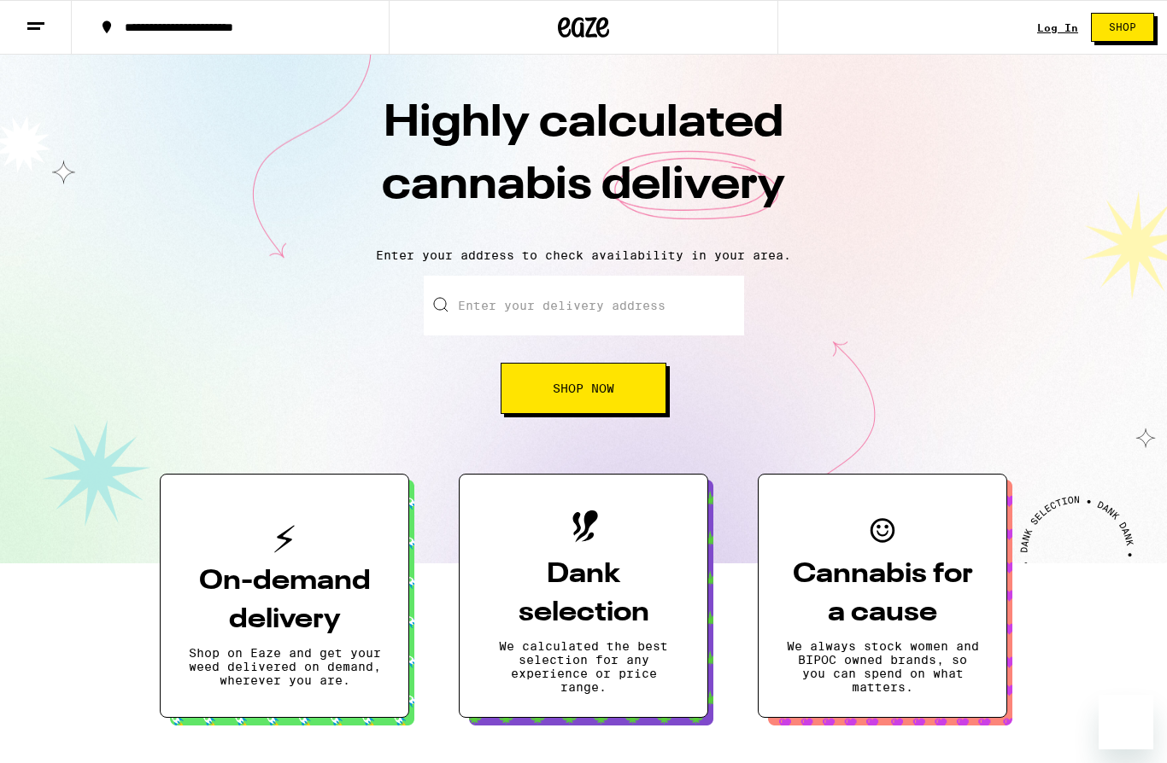 Image resolution: width=1167 pixels, height=763 pixels. What do you see at coordinates (284, 596) in the screenshot?
I see `button: On-demand deliveryShop on Eaze and get your weed delivered on demand, wherever you are.` at bounding box center [284, 596].